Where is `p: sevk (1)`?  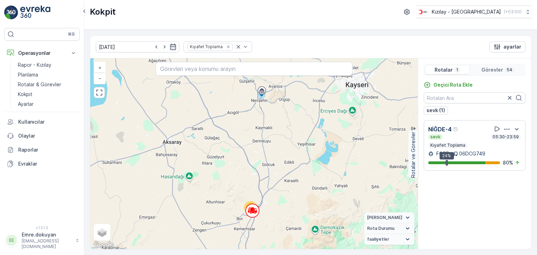
p: sevk (1) is located at coordinates (436, 111).